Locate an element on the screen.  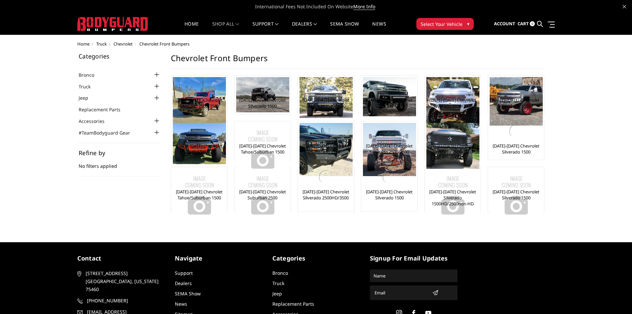
a: Account is located at coordinates (505, 24).